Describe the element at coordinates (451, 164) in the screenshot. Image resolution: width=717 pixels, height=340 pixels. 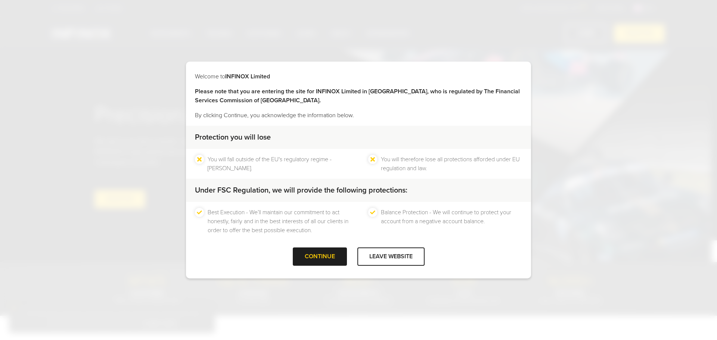
I see `li: You will therefore lose all protections afforded under EU regulation and law.` at that location.